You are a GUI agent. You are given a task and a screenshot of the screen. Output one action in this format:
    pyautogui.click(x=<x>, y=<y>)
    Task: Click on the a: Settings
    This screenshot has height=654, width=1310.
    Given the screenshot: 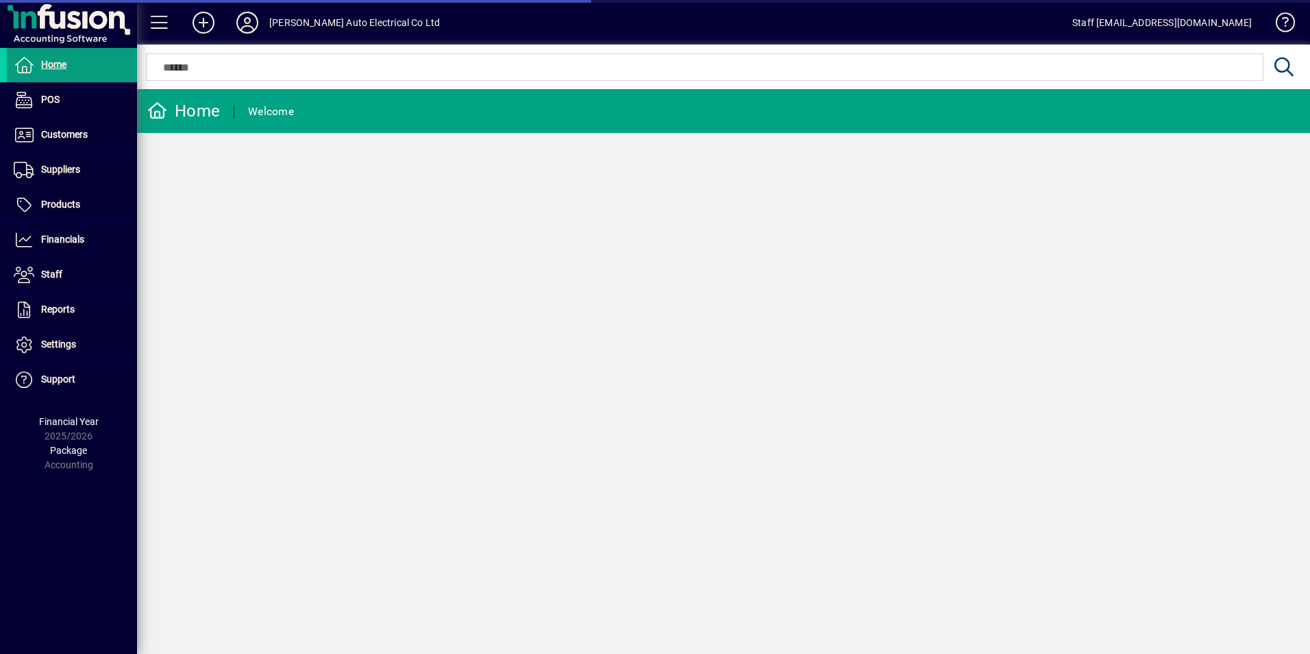 What is the action you would take?
    pyautogui.click(x=72, y=345)
    